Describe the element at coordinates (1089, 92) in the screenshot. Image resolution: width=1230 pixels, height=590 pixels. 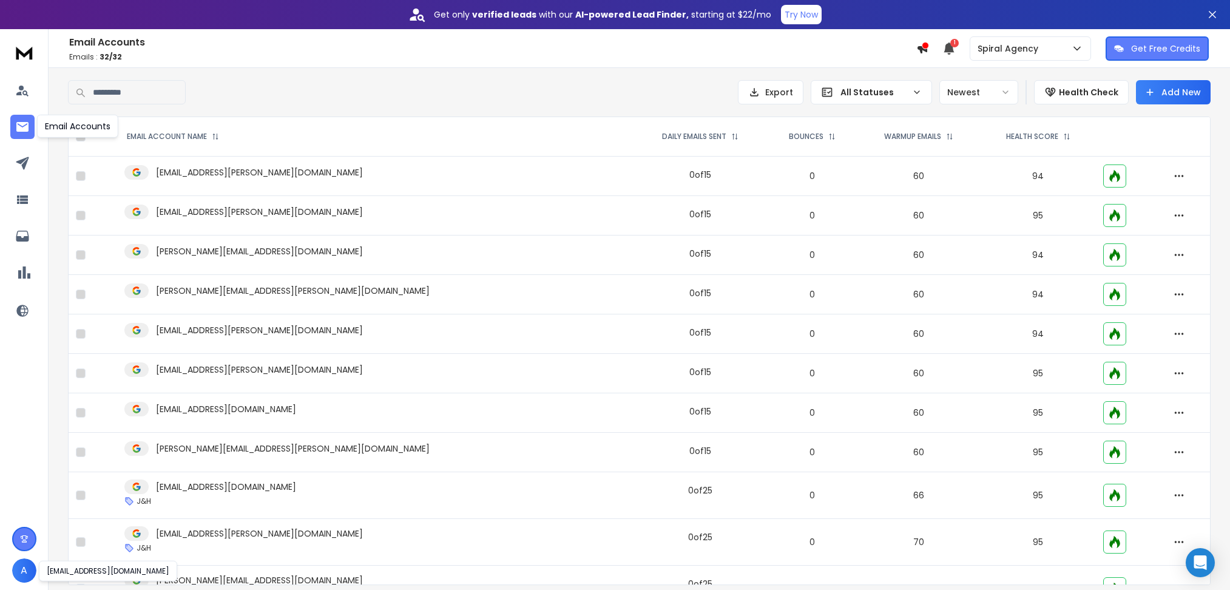
I see `p: Health Check` at that location.